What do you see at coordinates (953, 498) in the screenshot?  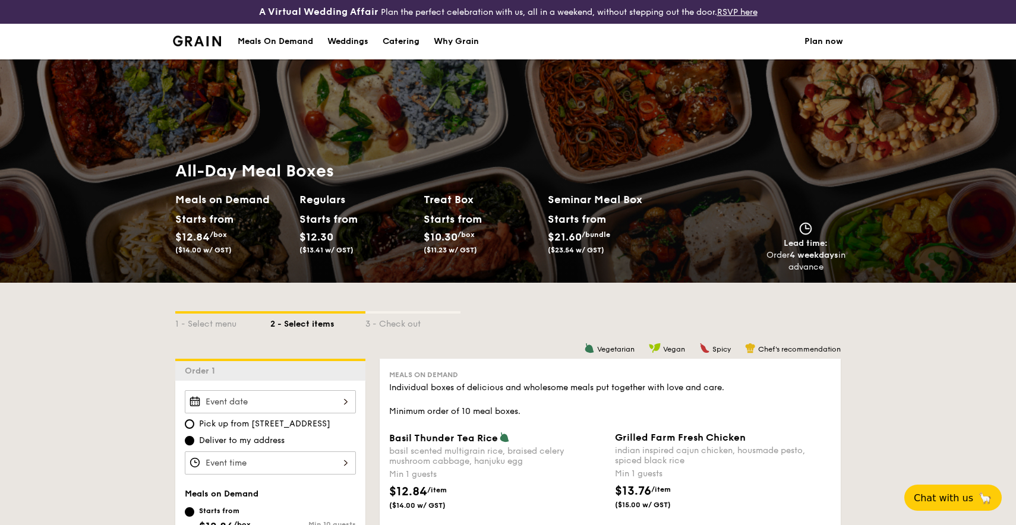 I see `button: Chat with us🦙` at bounding box center [953, 498].